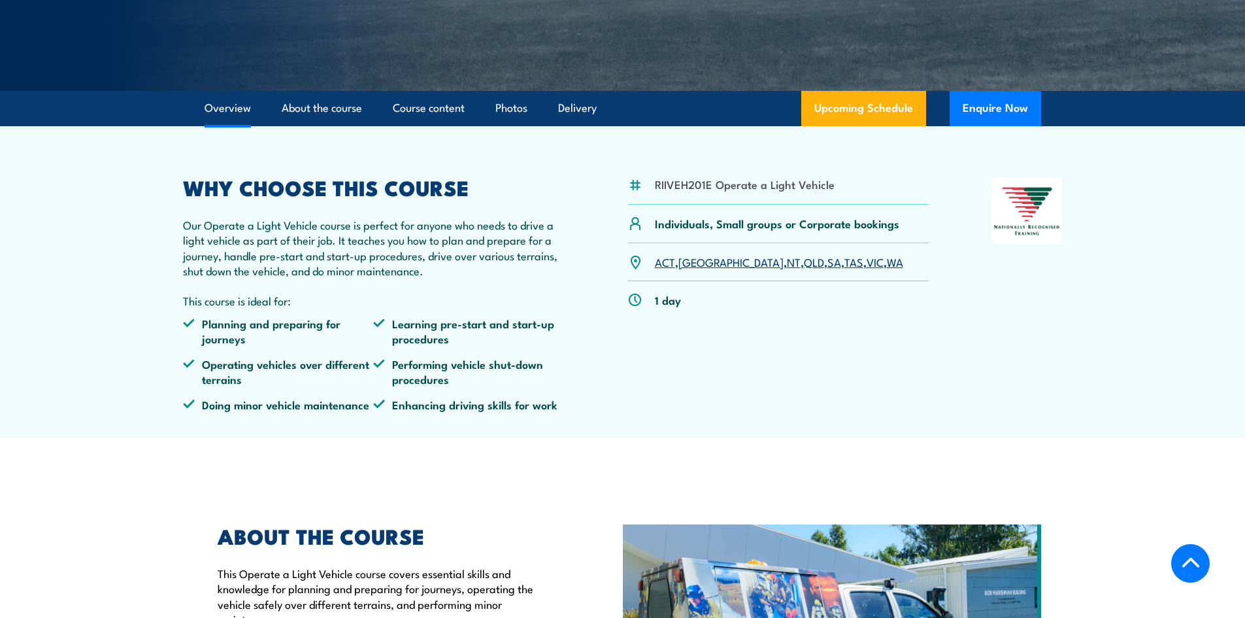 The width and height of the screenshot is (1245, 618). What do you see at coordinates (227, 108) in the screenshot?
I see `a: Overview` at bounding box center [227, 108].